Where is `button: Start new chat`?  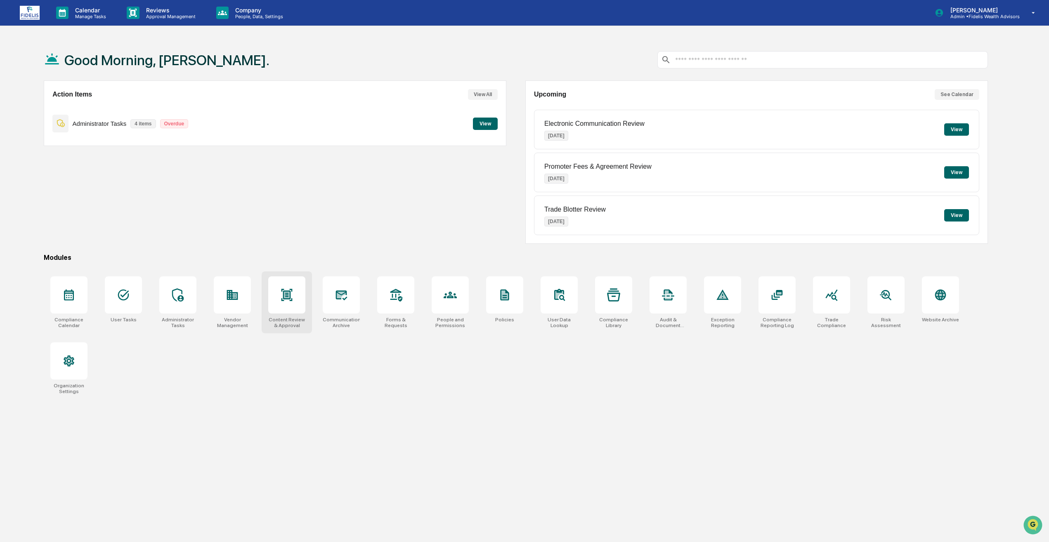
button: Start new chat is located at coordinates (145, 71).